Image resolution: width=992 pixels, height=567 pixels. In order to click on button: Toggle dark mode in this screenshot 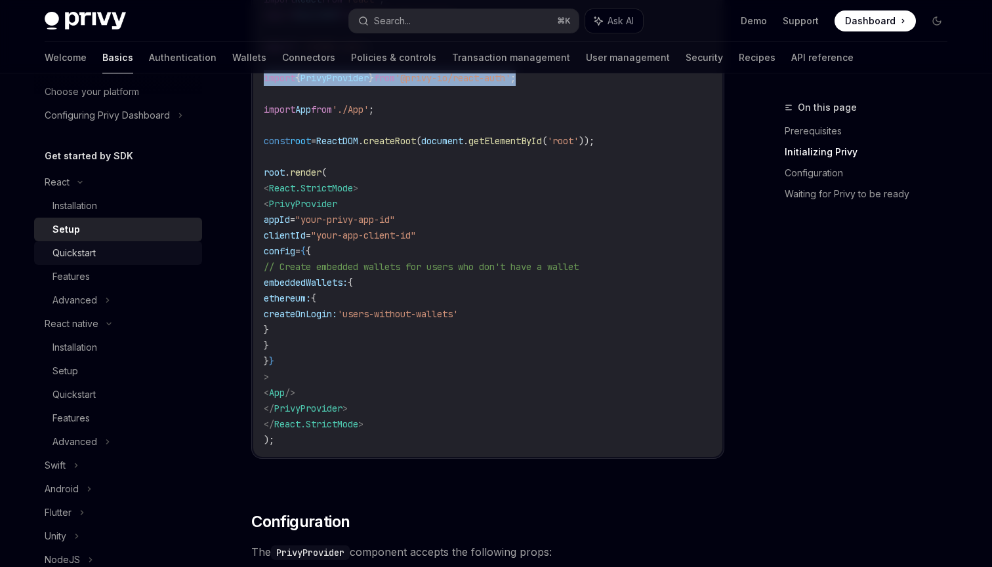, I will do `click(936, 21)`.